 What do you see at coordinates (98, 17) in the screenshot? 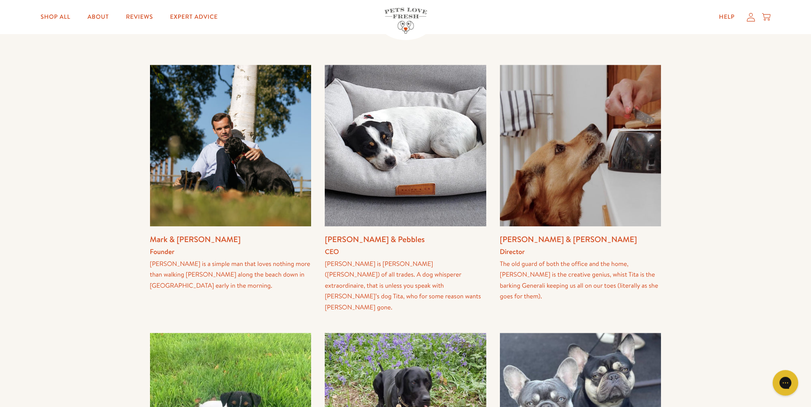
I see `a: About` at bounding box center [98, 17].